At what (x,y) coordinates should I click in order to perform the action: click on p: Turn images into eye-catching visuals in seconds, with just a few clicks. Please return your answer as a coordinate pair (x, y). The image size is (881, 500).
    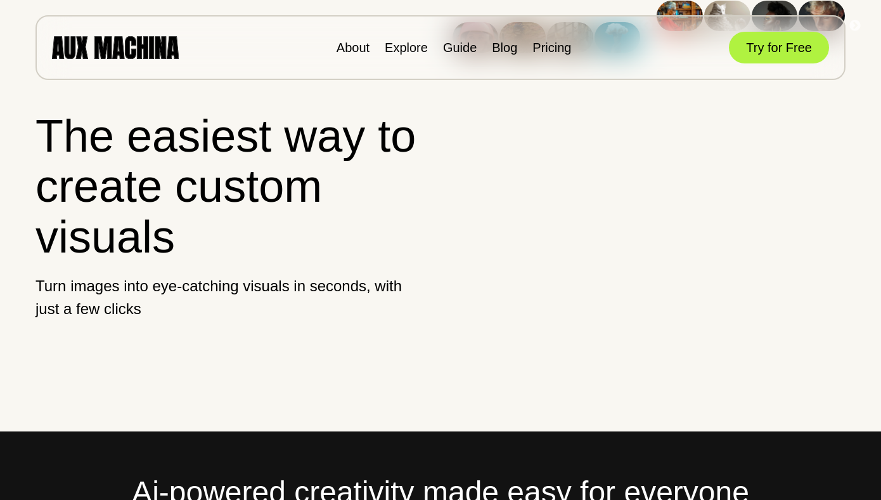
    Looking at the image, I should click on (233, 297).